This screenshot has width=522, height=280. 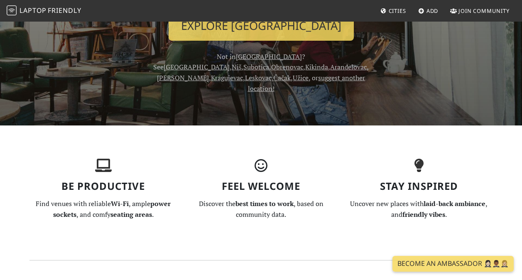 I want to click on img: LaptopFriendly, so click(x=12, y=10).